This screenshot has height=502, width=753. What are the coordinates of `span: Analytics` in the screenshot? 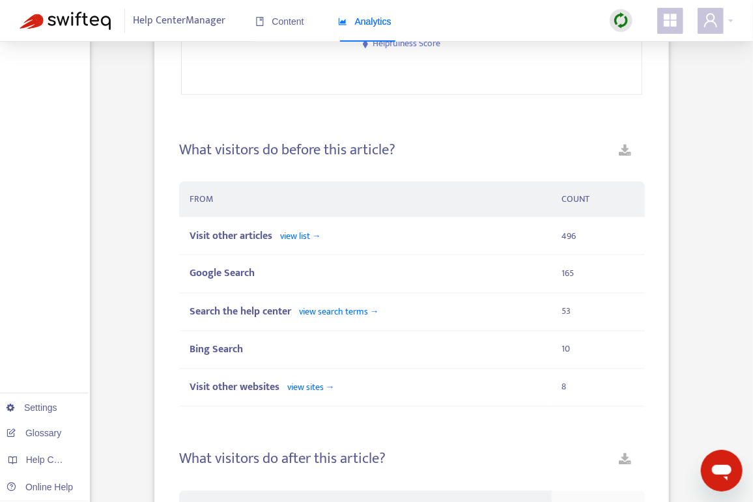 It's located at (365, 21).